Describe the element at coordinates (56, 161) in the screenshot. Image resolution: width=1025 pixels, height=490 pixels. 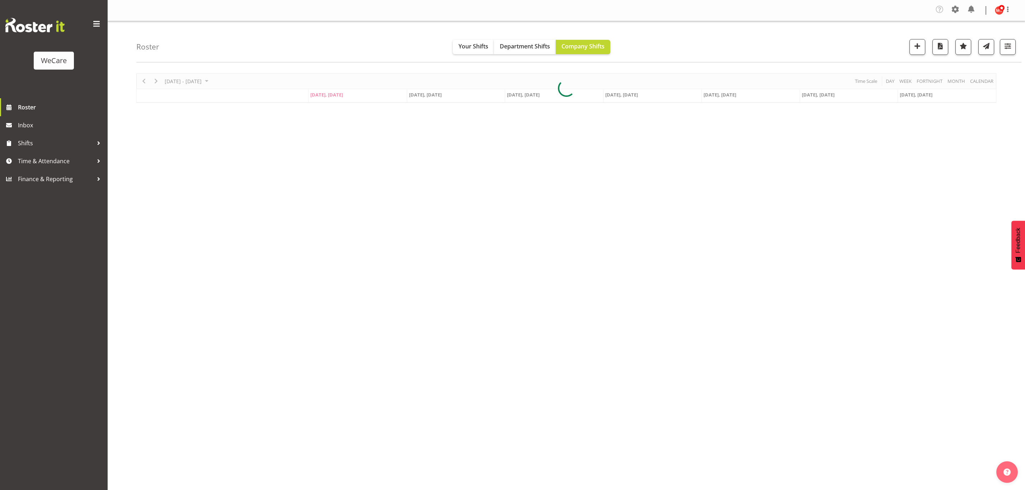
I see `span: Time & Attendance` at that location.